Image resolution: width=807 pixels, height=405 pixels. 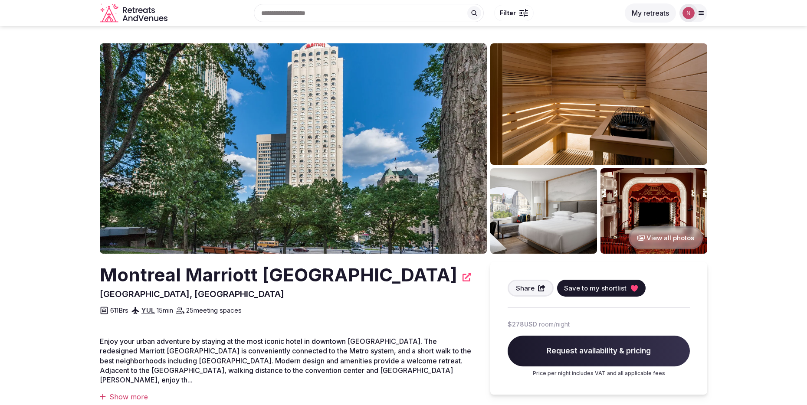 I want to click on a: Visit the homepage, so click(x=134, y=13).